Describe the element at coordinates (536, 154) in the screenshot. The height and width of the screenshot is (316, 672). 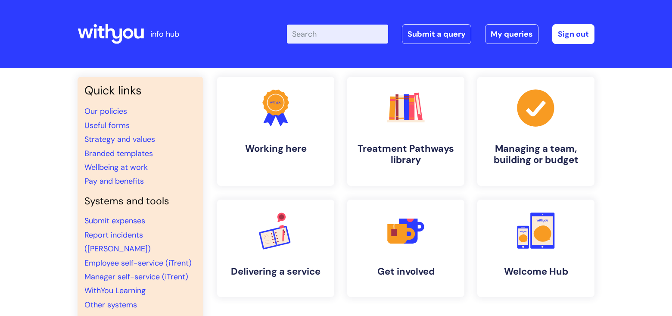
I see `h4: Managing a team, building or budget` at that location.